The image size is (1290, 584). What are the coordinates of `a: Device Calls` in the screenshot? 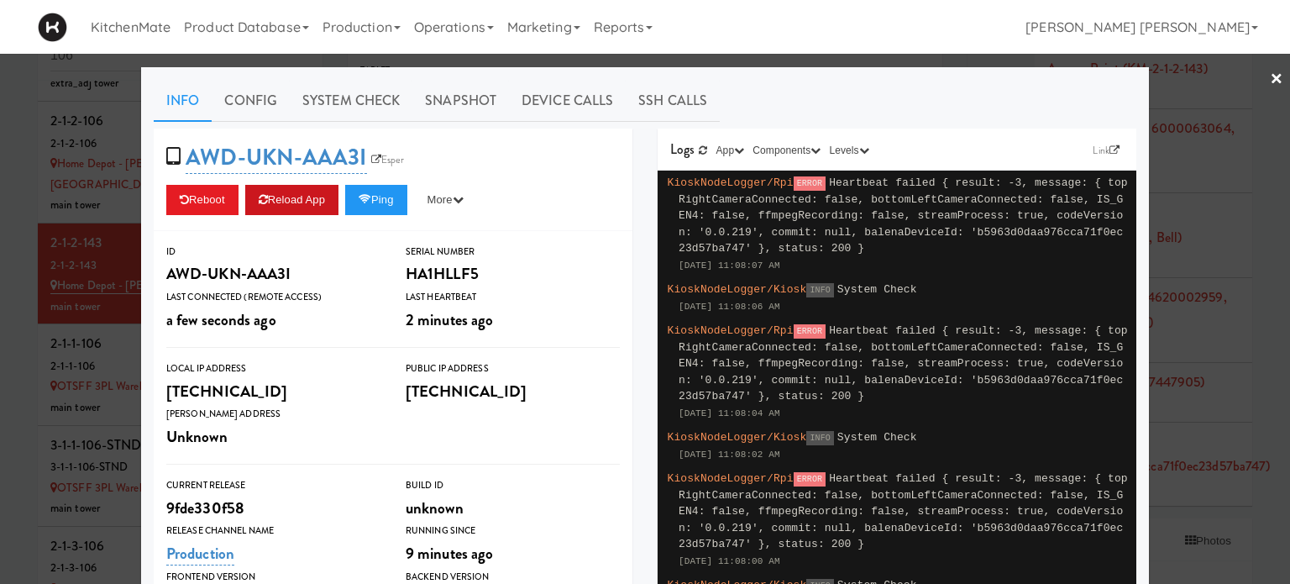 It's located at (567, 101).